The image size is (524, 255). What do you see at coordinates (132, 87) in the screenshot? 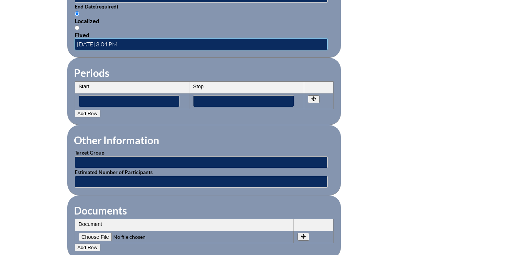
I see `th: Start` at bounding box center [132, 87].